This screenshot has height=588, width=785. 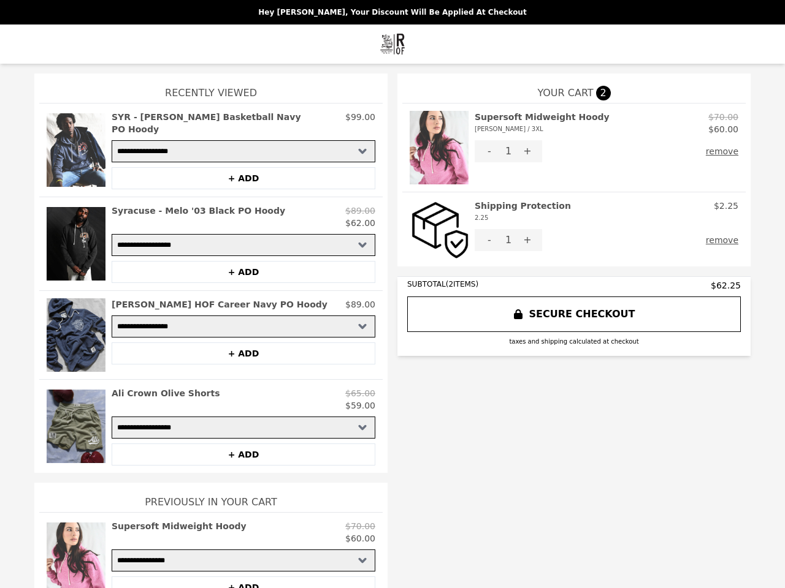 I want to click on img: SYR - Carmelo Anthony Basketball Navy PO Hoody, so click(x=76, y=150).